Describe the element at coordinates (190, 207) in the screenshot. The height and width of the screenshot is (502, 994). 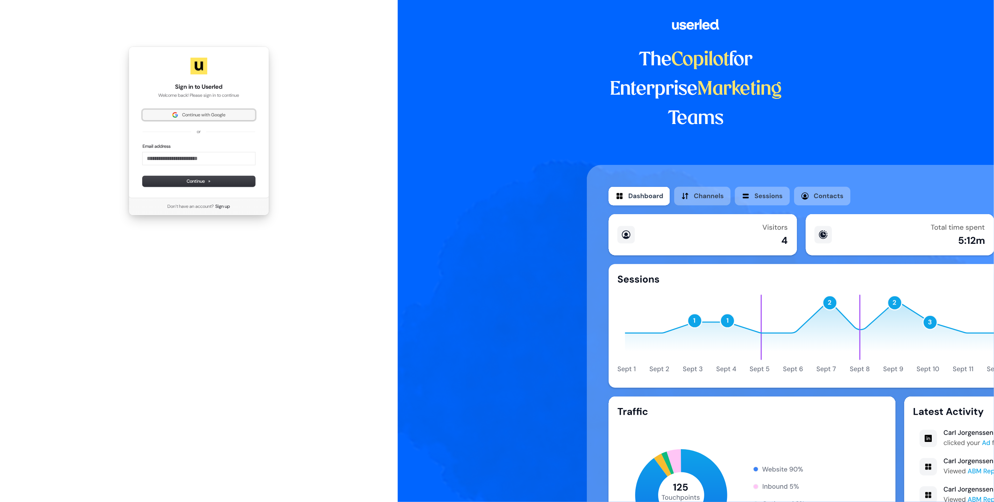
I see `span: Don’t have an account?` at that location.